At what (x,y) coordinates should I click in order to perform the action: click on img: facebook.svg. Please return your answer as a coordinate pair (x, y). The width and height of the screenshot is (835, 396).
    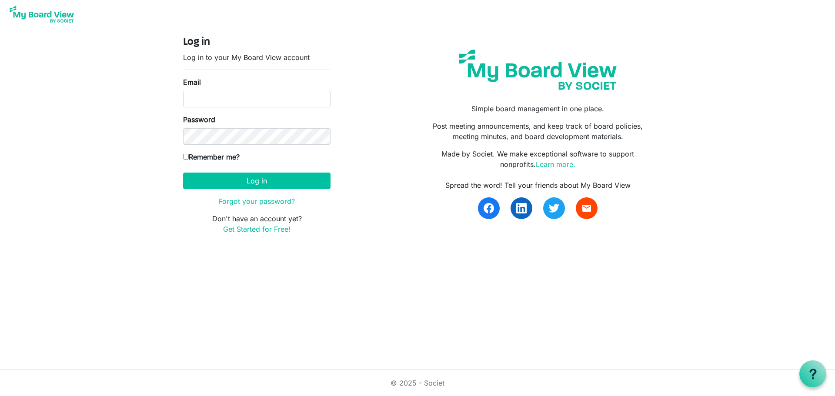
    Looking at the image, I should click on (489, 208).